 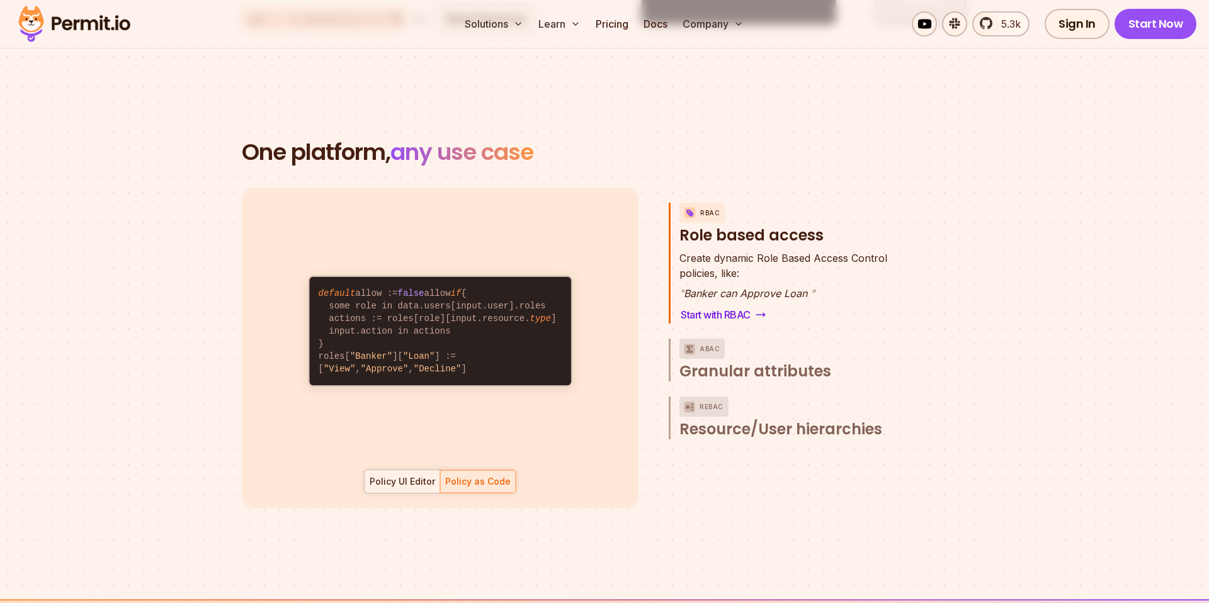 I want to click on span: "Decline", so click(x=438, y=369).